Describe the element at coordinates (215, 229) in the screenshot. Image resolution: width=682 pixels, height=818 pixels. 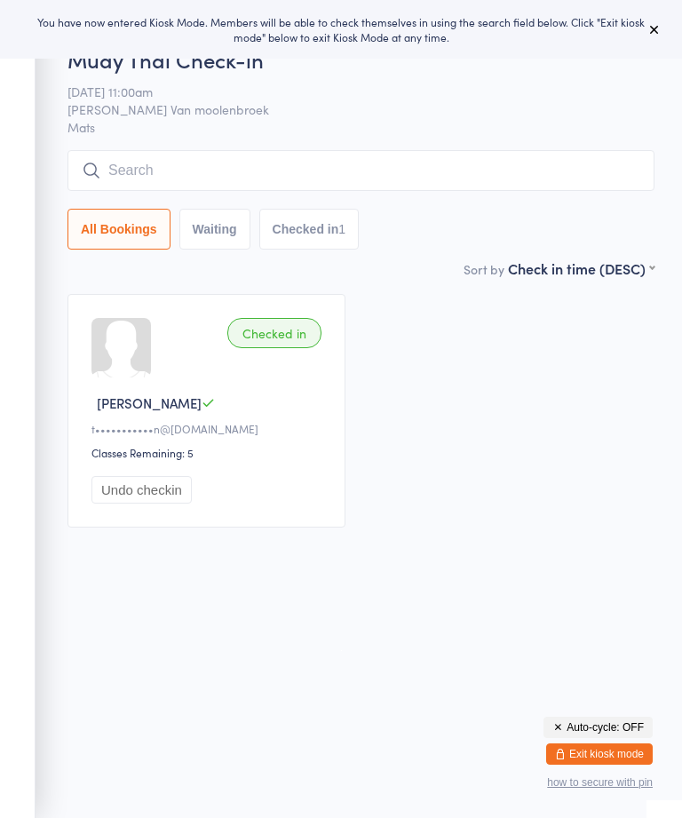
I see `button: Waiting` at that location.